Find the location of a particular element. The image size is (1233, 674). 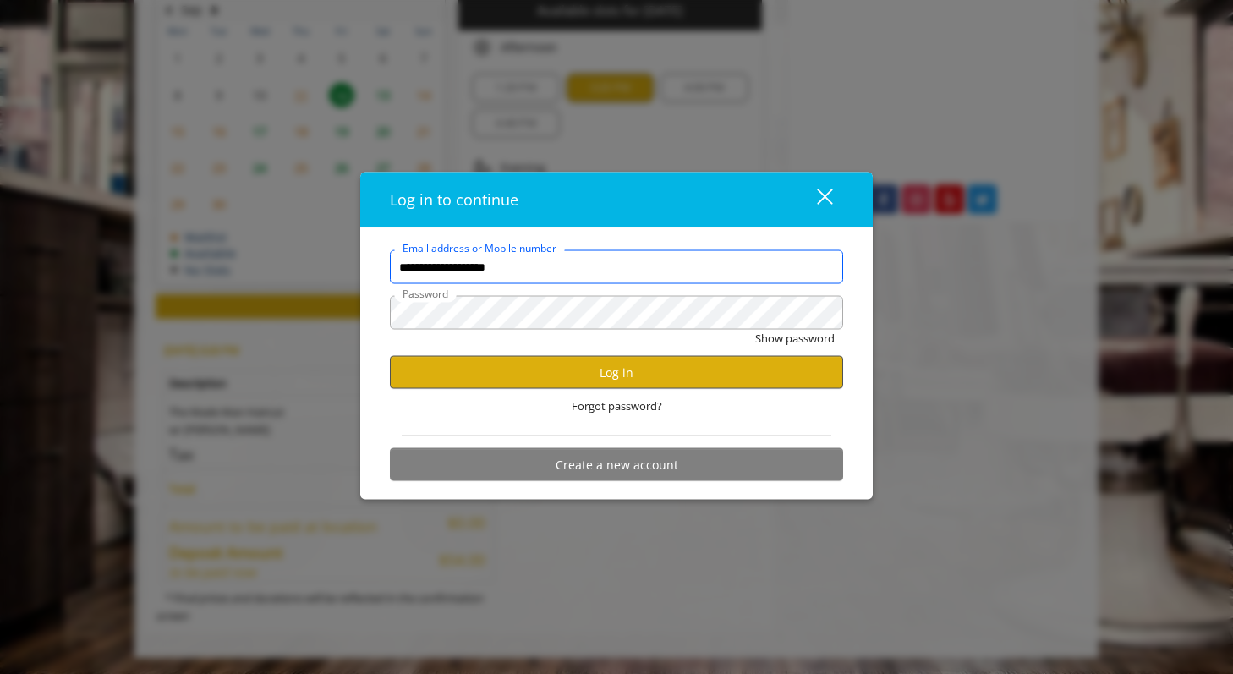

button: Create a new account is located at coordinates (616, 464).